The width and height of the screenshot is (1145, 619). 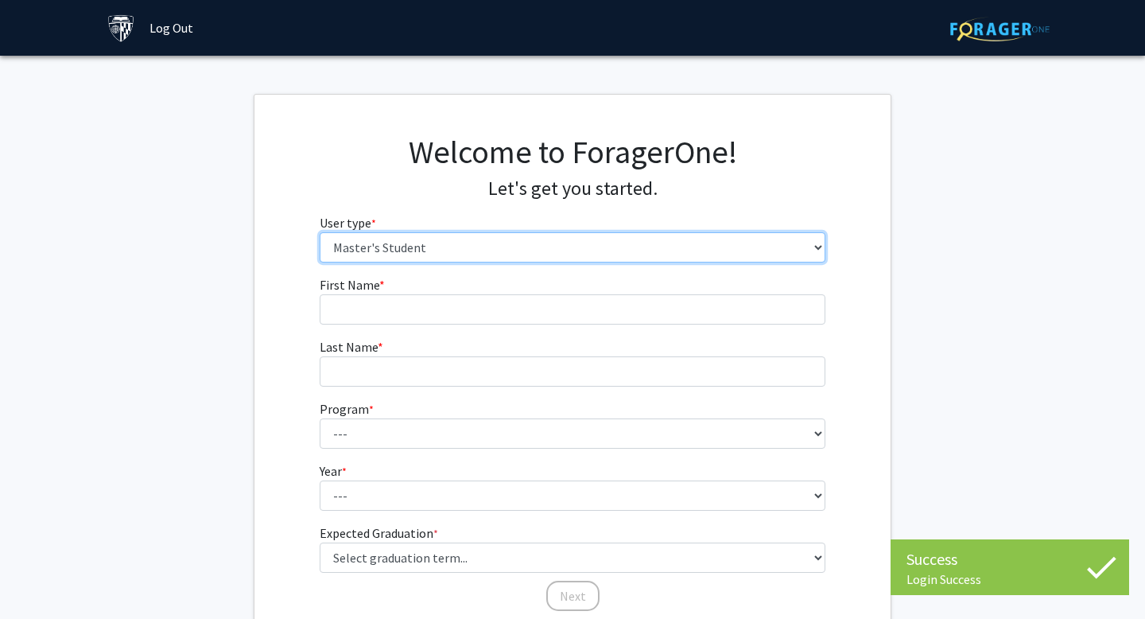 I want to click on button: Next, so click(x=572, y=596).